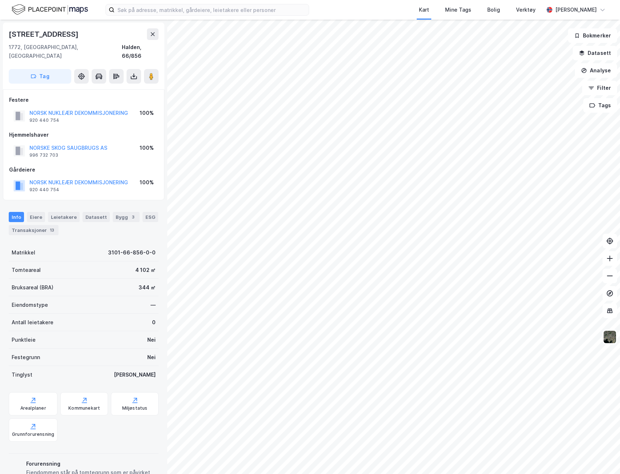 The image size is (620, 474). I want to click on div: Kommunekart, so click(84, 408).